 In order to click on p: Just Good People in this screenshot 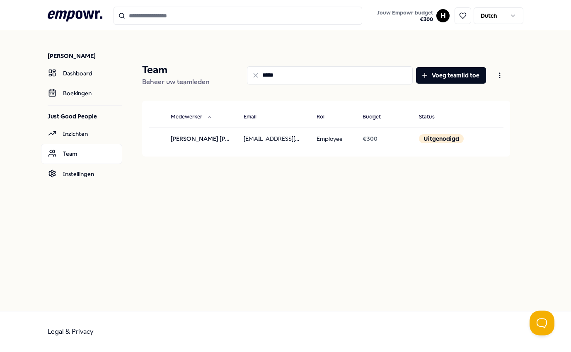, I will do `click(85, 116)`.